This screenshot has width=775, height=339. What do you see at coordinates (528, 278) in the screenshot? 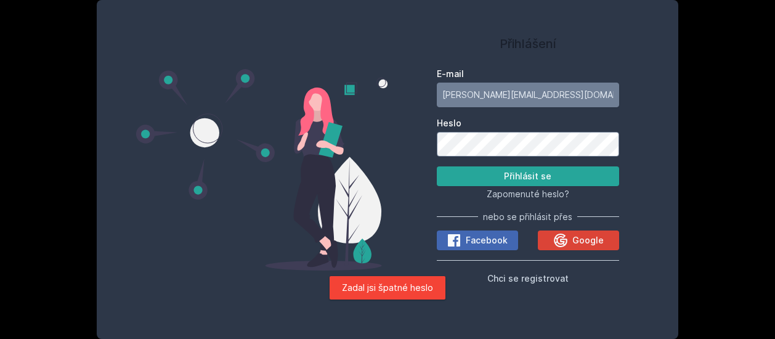
I see `span: Chci se registrovat` at bounding box center [528, 278].